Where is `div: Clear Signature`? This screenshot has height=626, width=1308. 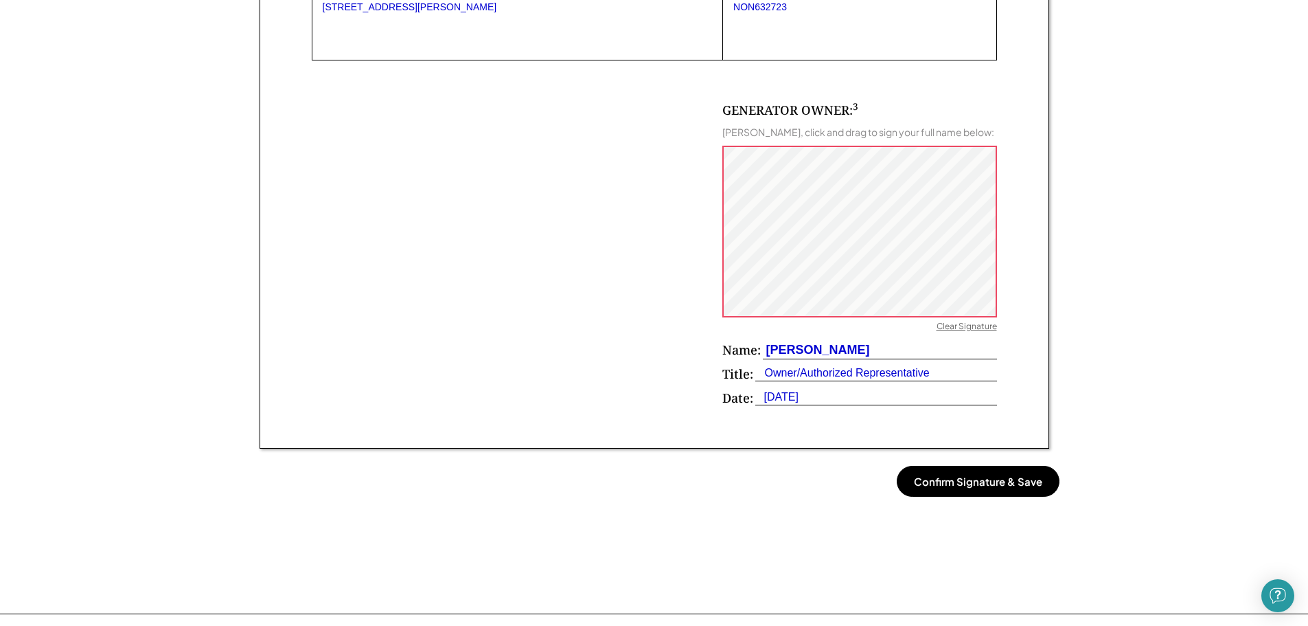 div: Clear Signature is located at coordinates (967, 328).